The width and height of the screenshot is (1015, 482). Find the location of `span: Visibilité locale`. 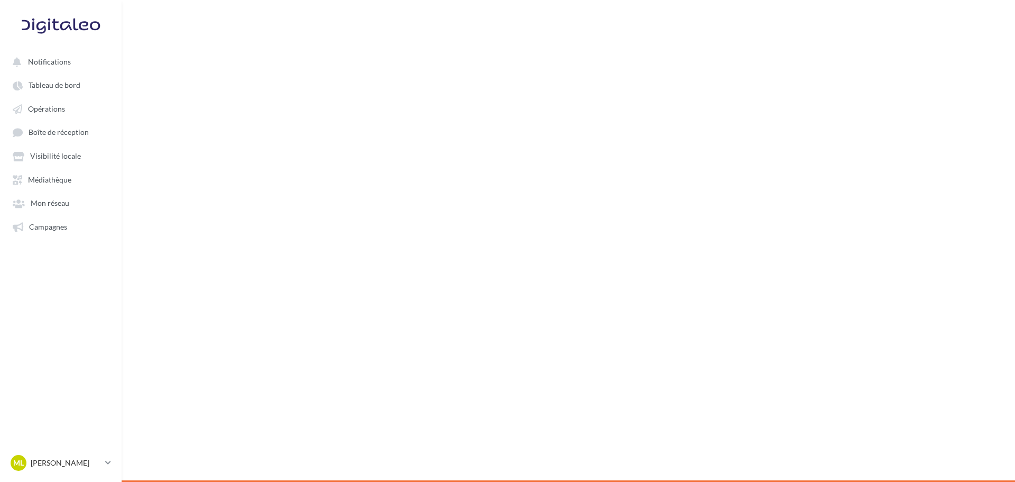

span: Visibilité locale is located at coordinates (56, 156).